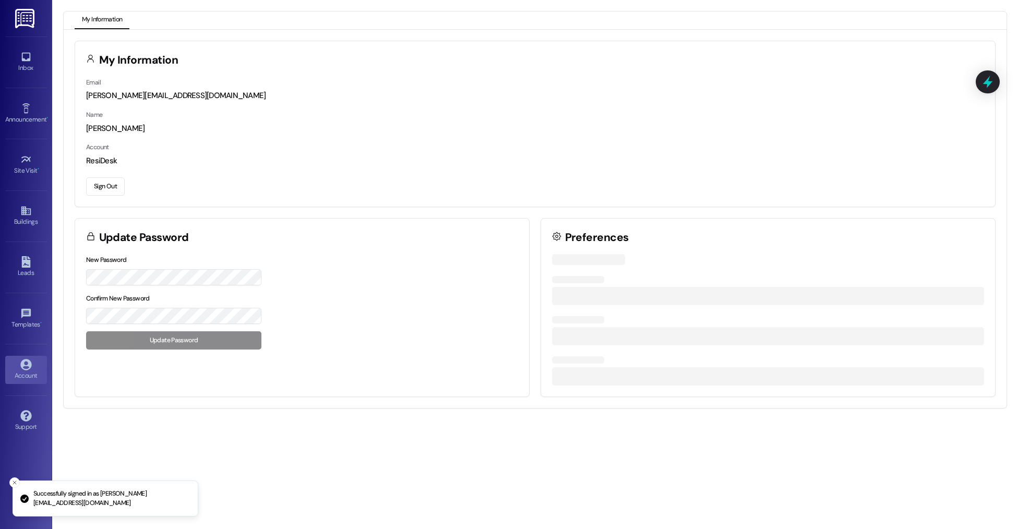 The height and width of the screenshot is (529, 1018). What do you see at coordinates (94, 115) in the screenshot?
I see `label: Name` at bounding box center [94, 115].